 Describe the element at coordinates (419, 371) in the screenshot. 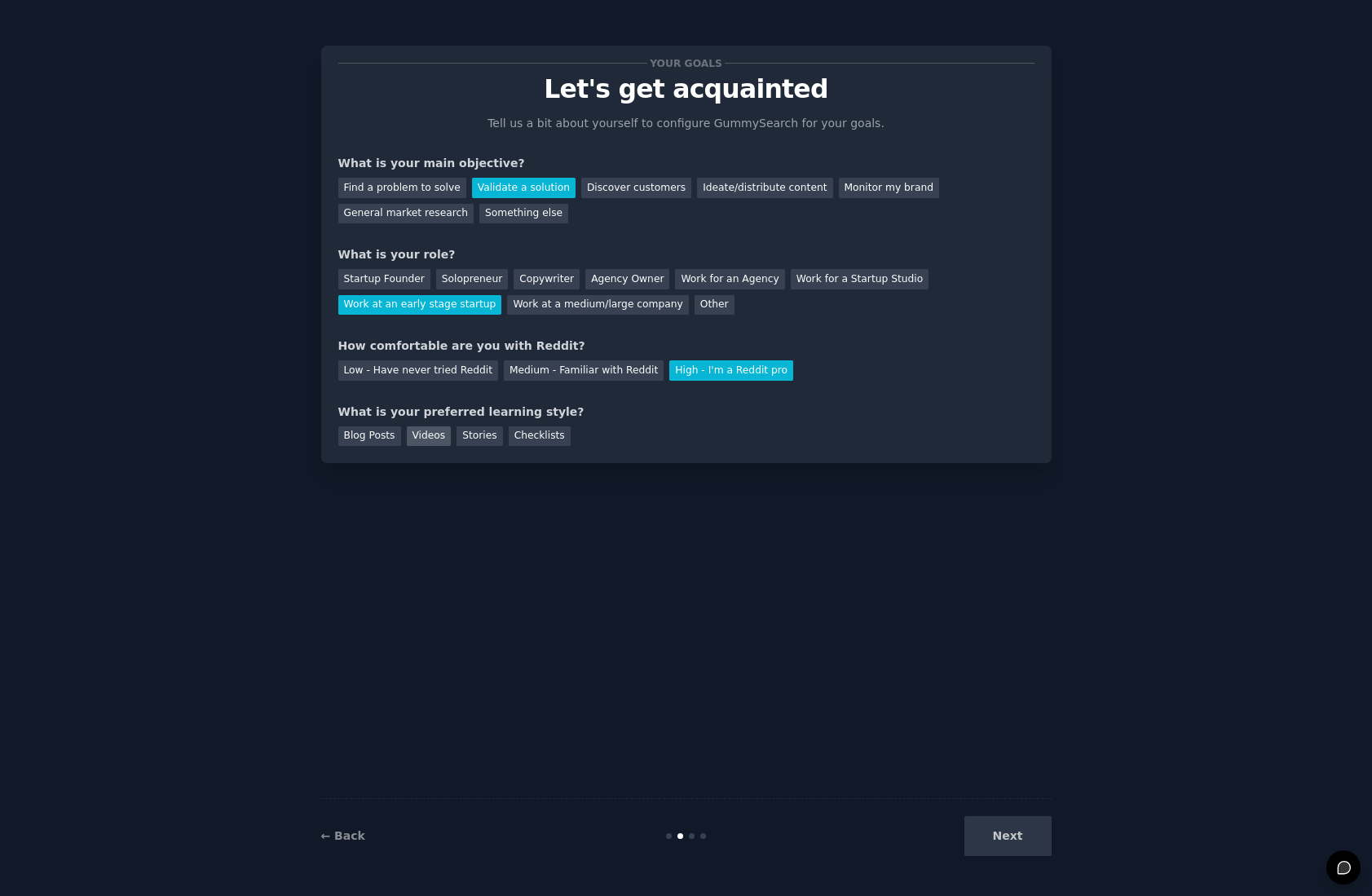

I see `div: Low - Have never tried Reddit` at that location.